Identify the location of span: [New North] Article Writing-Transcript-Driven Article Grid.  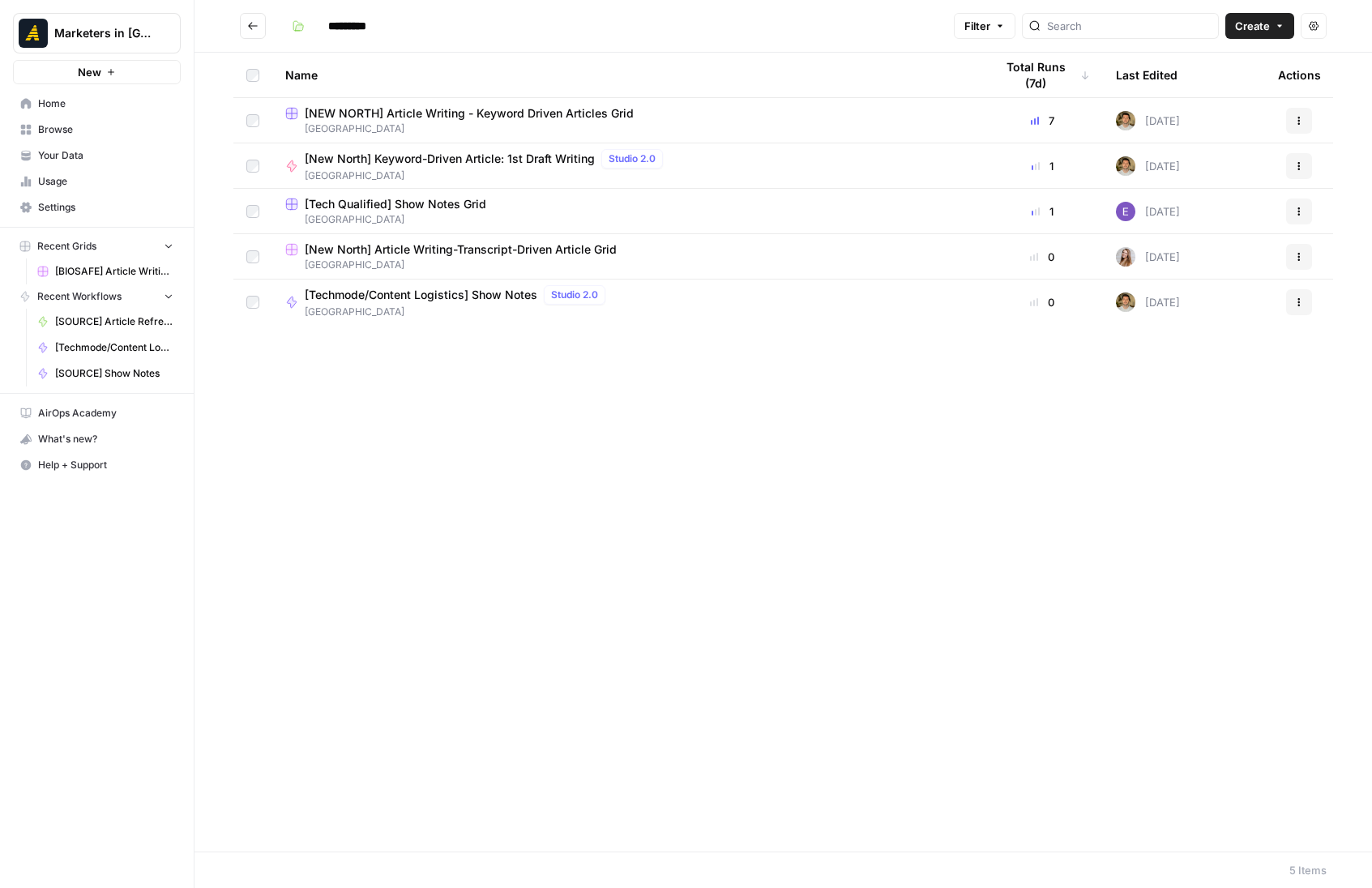
(460, 249).